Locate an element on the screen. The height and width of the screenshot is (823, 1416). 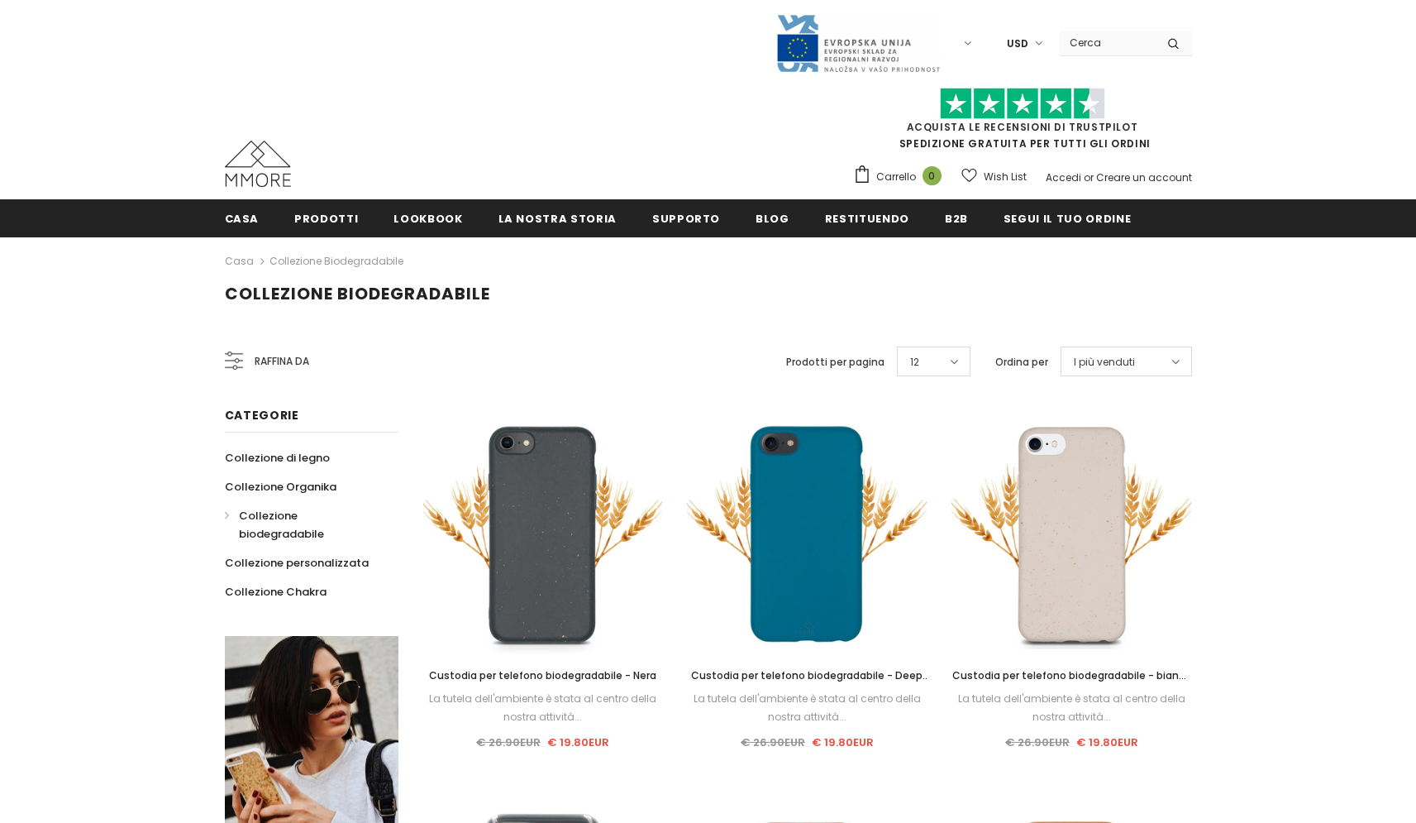
span: Carrello is located at coordinates (896, 177).